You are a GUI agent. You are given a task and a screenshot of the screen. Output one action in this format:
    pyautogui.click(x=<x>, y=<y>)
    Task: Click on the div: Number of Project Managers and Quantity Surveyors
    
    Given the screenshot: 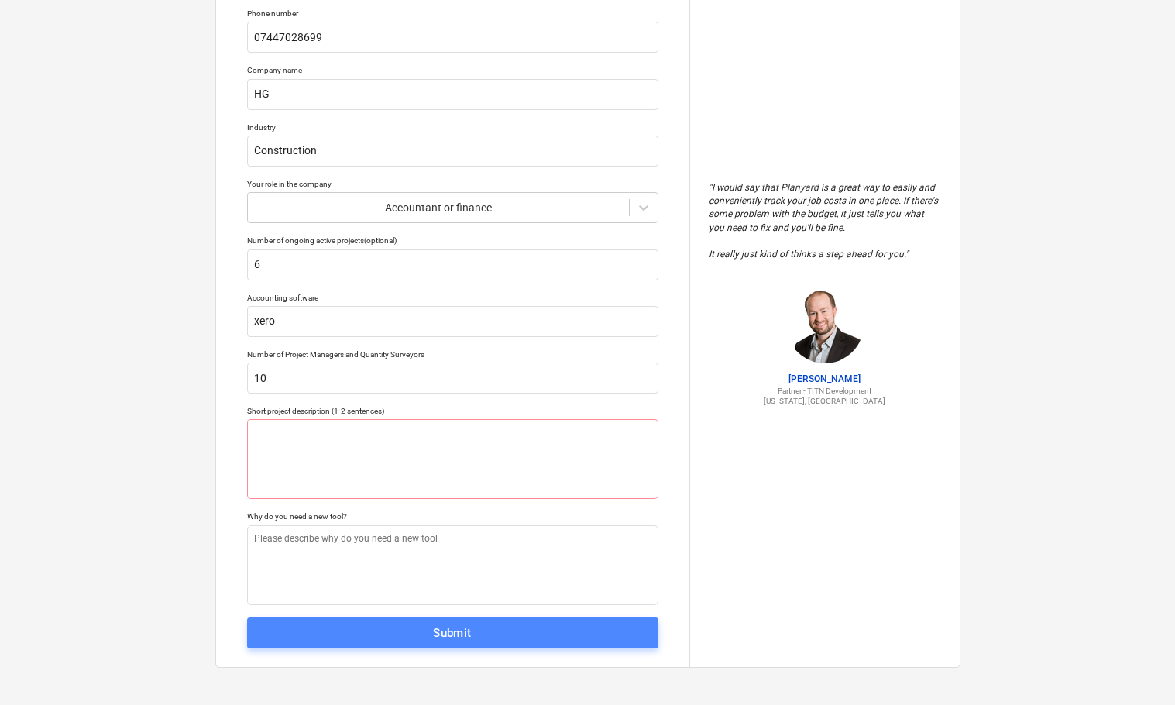 What is the action you would take?
    pyautogui.click(x=452, y=354)
    